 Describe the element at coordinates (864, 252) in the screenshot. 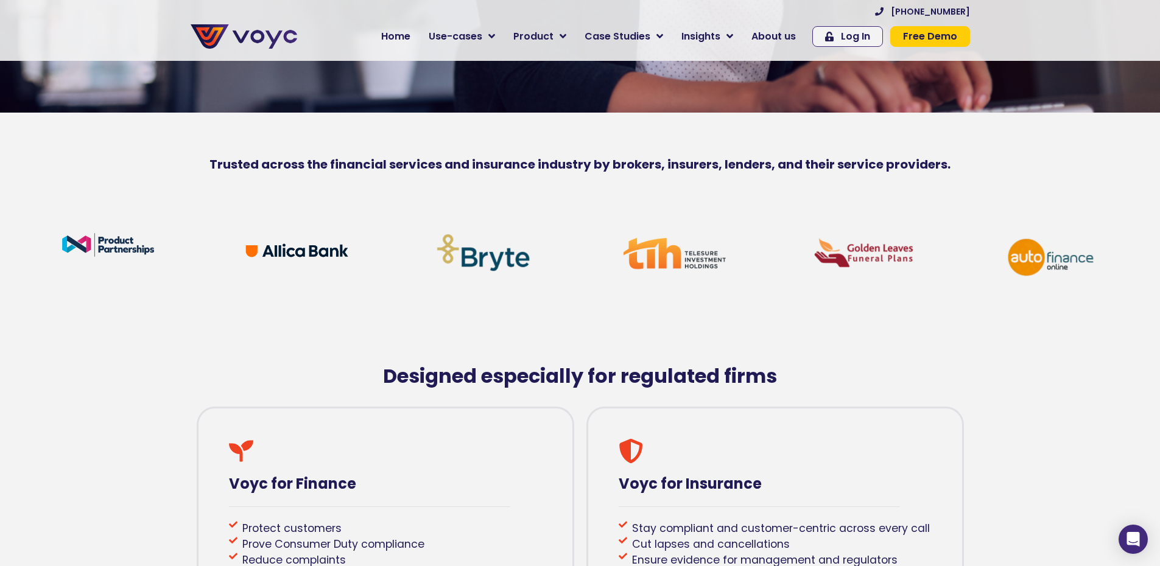

I see `img: golden-leaves-logo` at that location.